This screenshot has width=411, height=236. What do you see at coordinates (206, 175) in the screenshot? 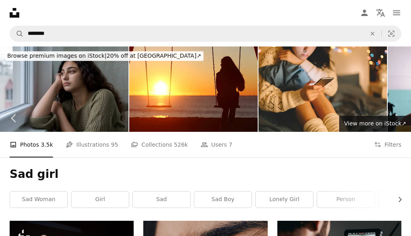
I see `h1: Sad girl` at bounding box center [206, 175].